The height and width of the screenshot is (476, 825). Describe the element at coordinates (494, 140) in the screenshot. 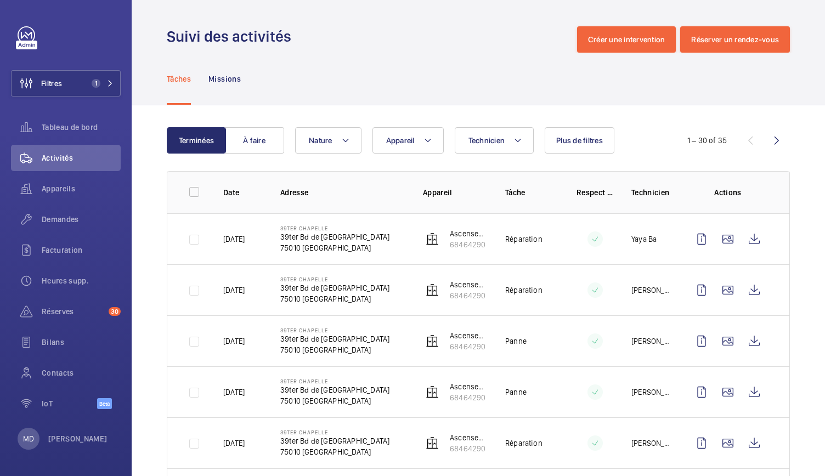

I see `button: Technicien` at that location.